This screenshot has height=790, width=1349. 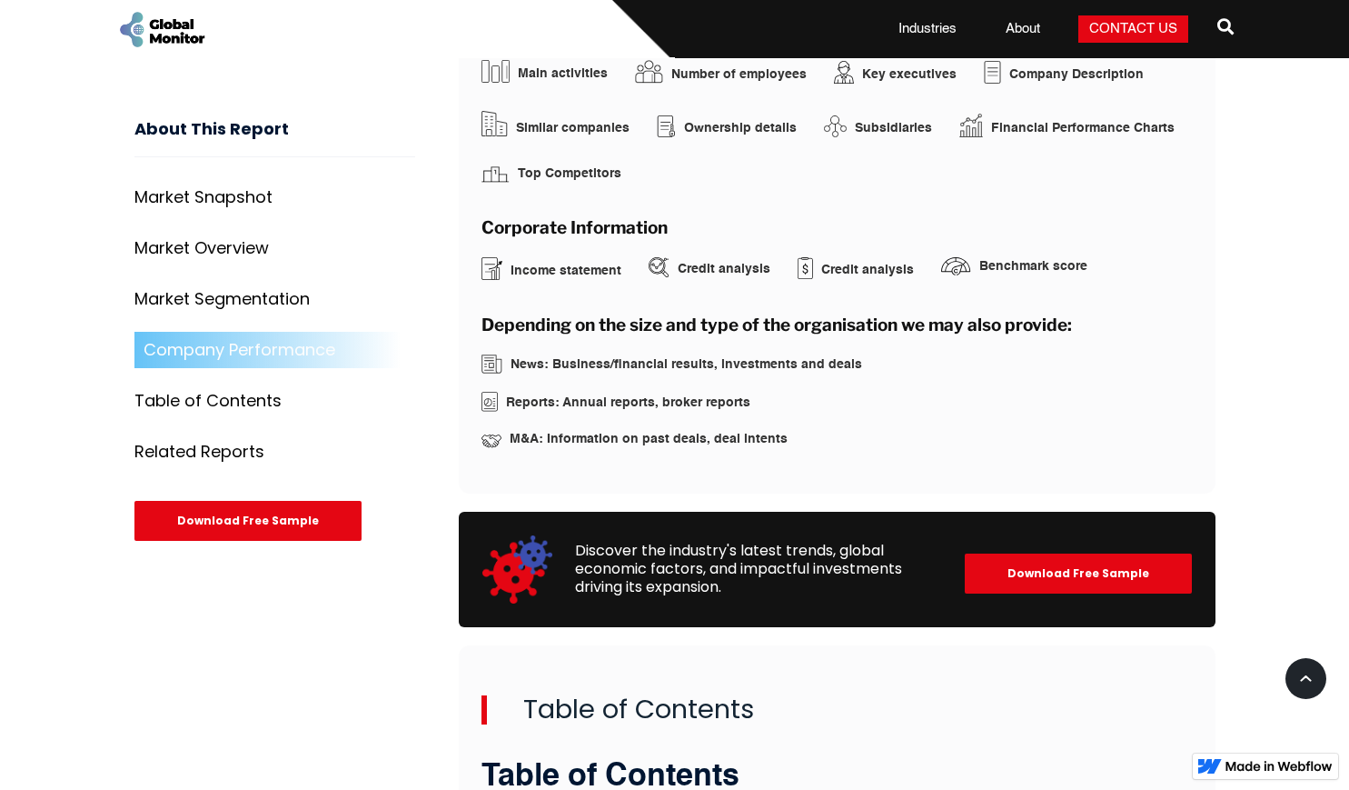 What do you see at coordinates (274, 452) in the screenshot?
I see `a: Related Reports` at bounding box center [274, 452].